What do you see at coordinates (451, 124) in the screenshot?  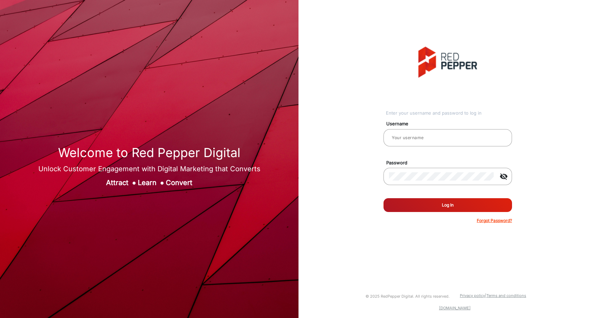 I see `mat-label: Username` at bounding box center [451, 124].